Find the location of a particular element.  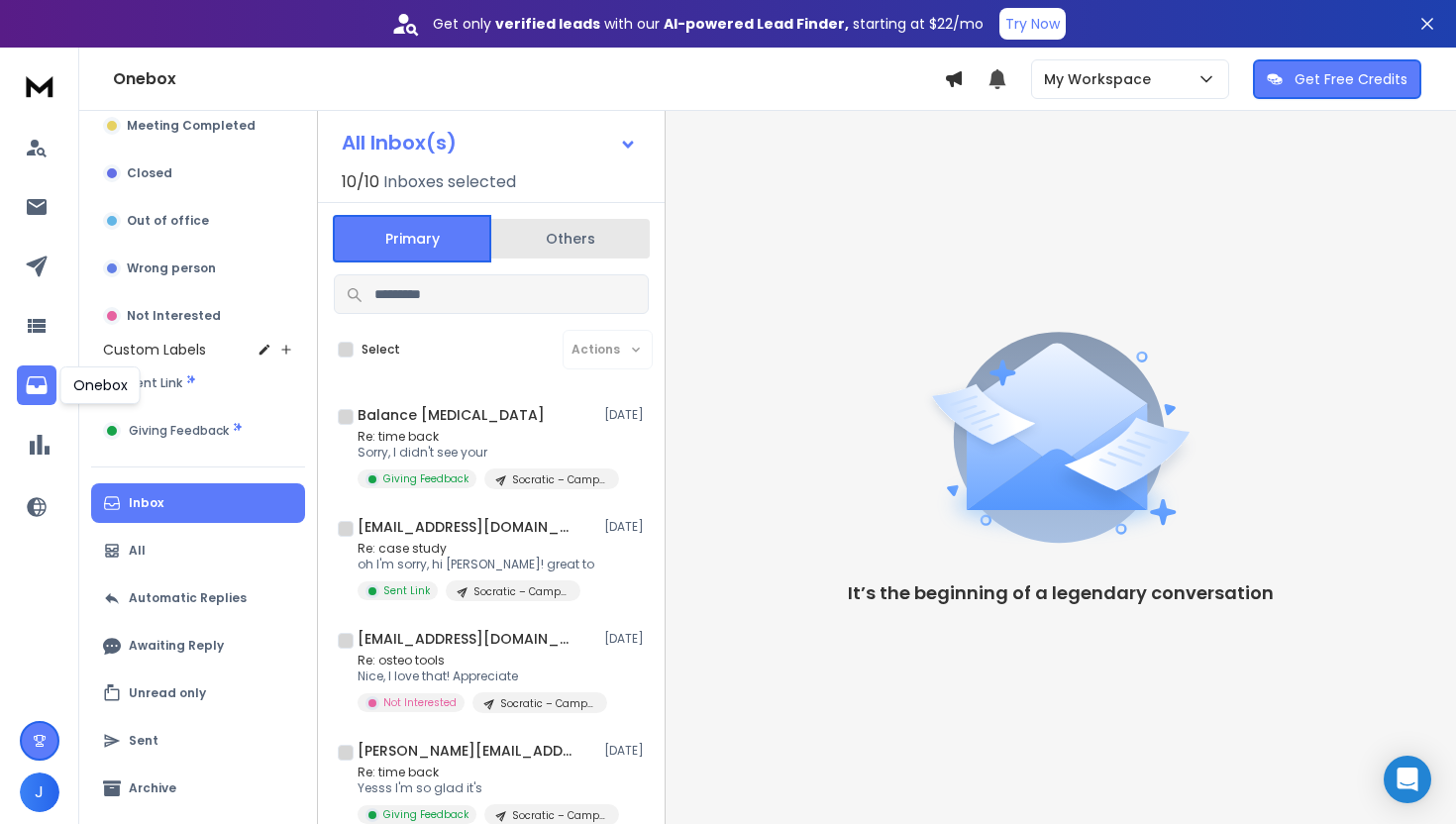

div: Onebox is located at coordinates (100, 386).